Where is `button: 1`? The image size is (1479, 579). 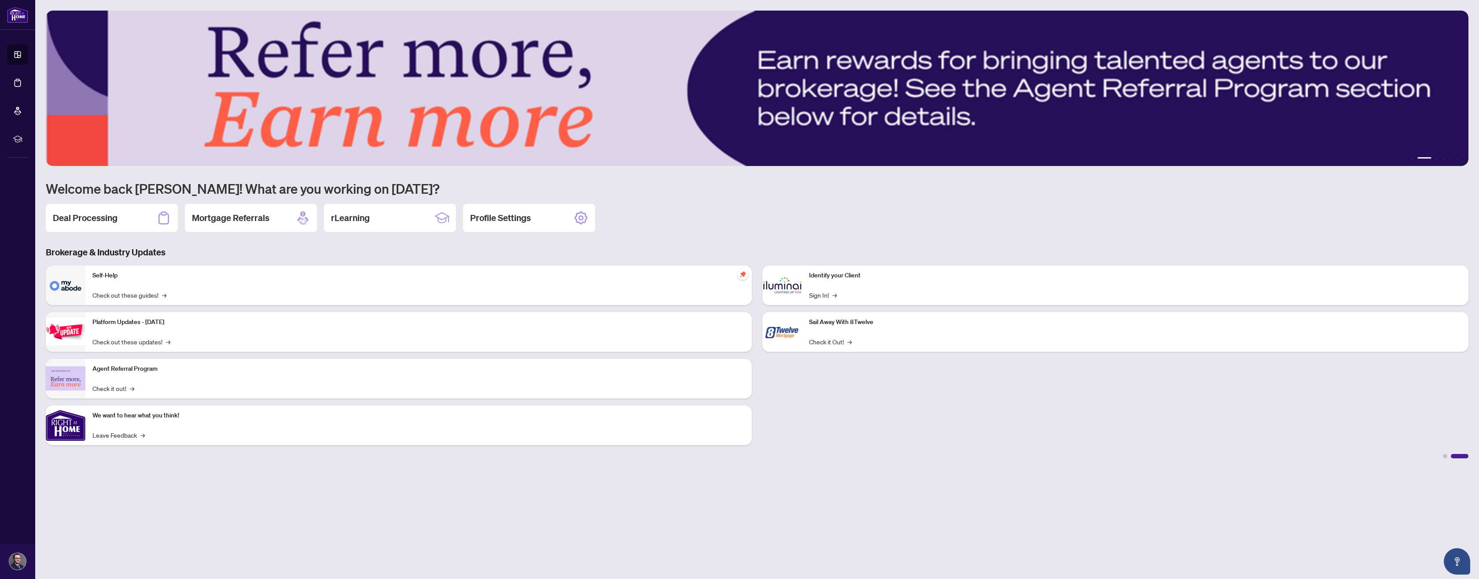 button: 1 is located at coordinates (1412, 159).